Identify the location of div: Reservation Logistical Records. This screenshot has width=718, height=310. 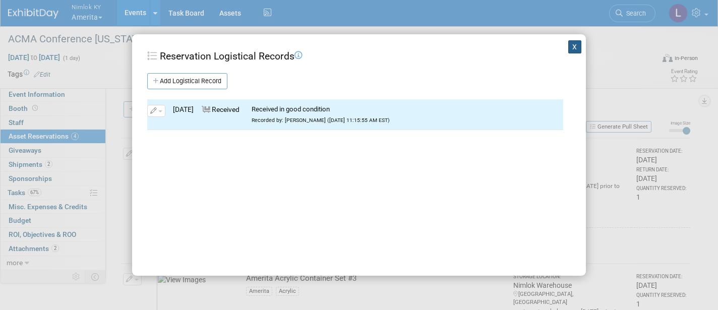
(355, 56).